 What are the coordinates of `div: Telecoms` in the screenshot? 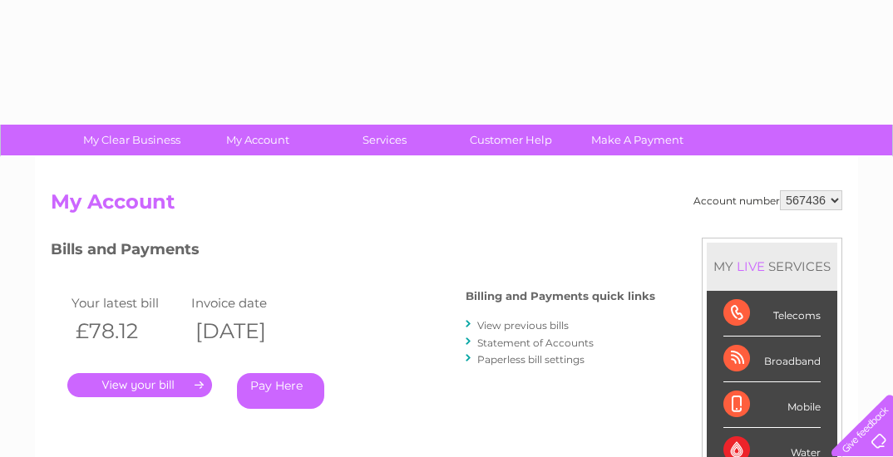 It's located at (772, 314).